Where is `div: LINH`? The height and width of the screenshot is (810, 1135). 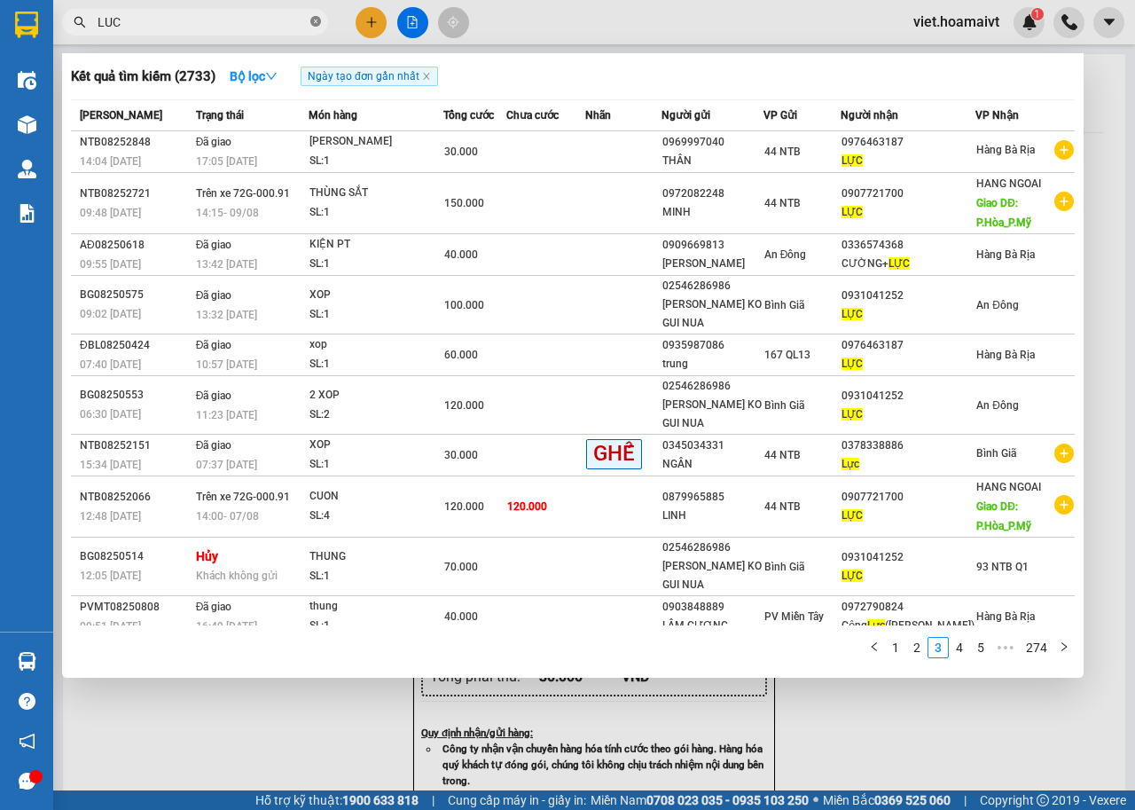 div: LINH is located at coordinates (712, 515).